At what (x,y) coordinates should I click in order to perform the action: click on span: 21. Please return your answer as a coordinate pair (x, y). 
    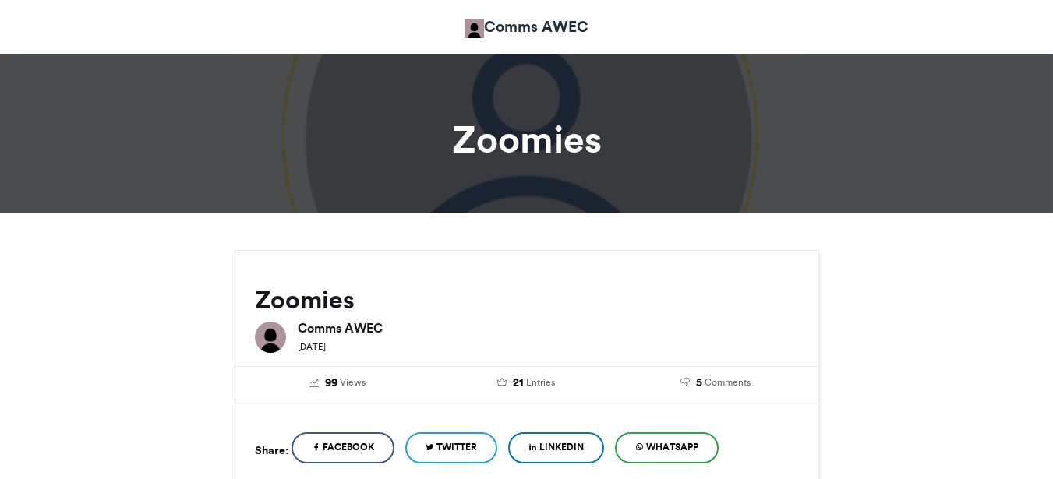
    Looking at the image, I should click on (518, 383).